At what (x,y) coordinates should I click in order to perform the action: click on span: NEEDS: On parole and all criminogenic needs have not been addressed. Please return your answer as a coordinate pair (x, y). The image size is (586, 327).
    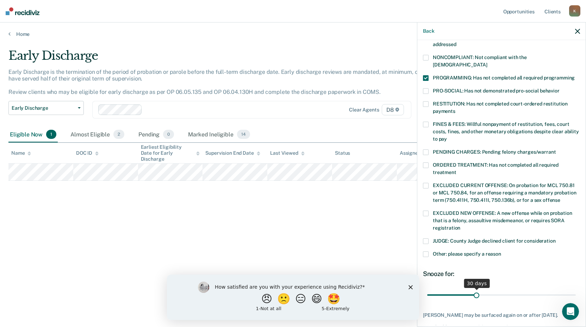
    Looking at the image, I should click on (500, 40).